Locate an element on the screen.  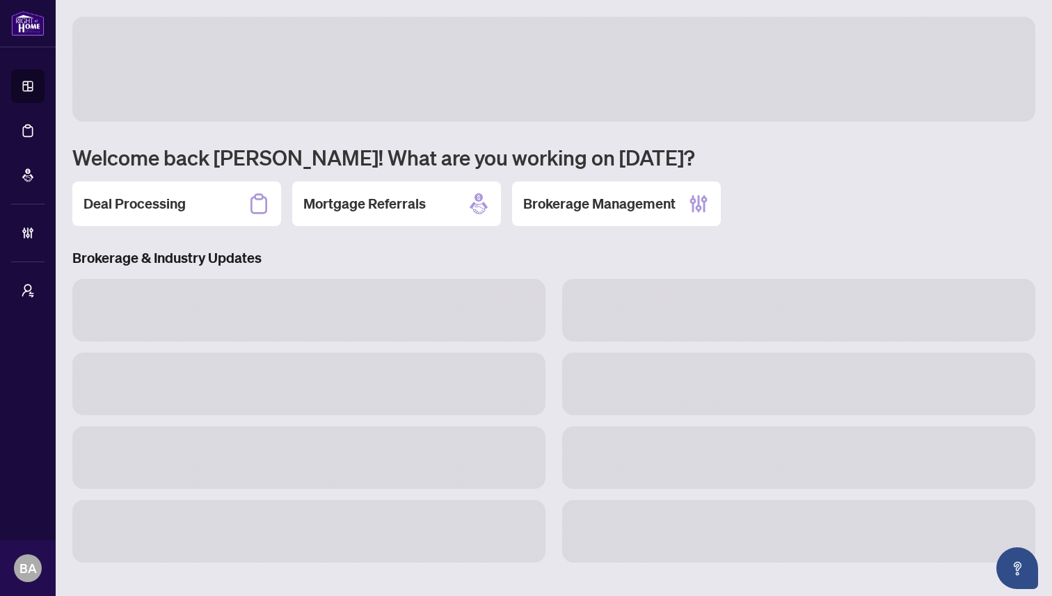
h3: Brokerage & Industry Updates is located at coordinates (554, 258).